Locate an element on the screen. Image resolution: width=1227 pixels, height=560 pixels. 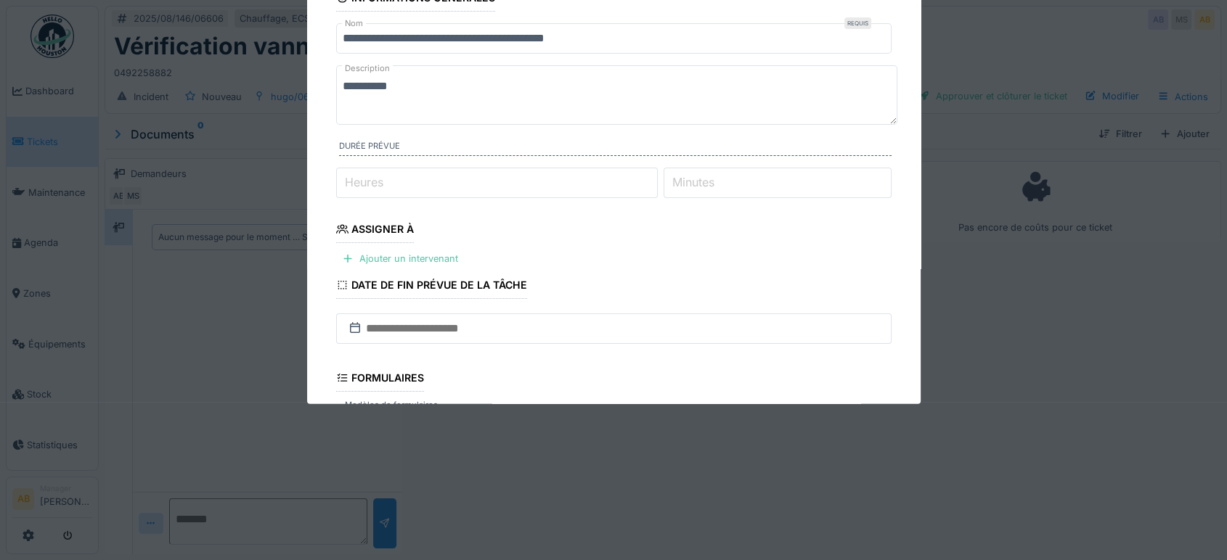
label: Modèles de formulaires is located at coordinates (391, 405).